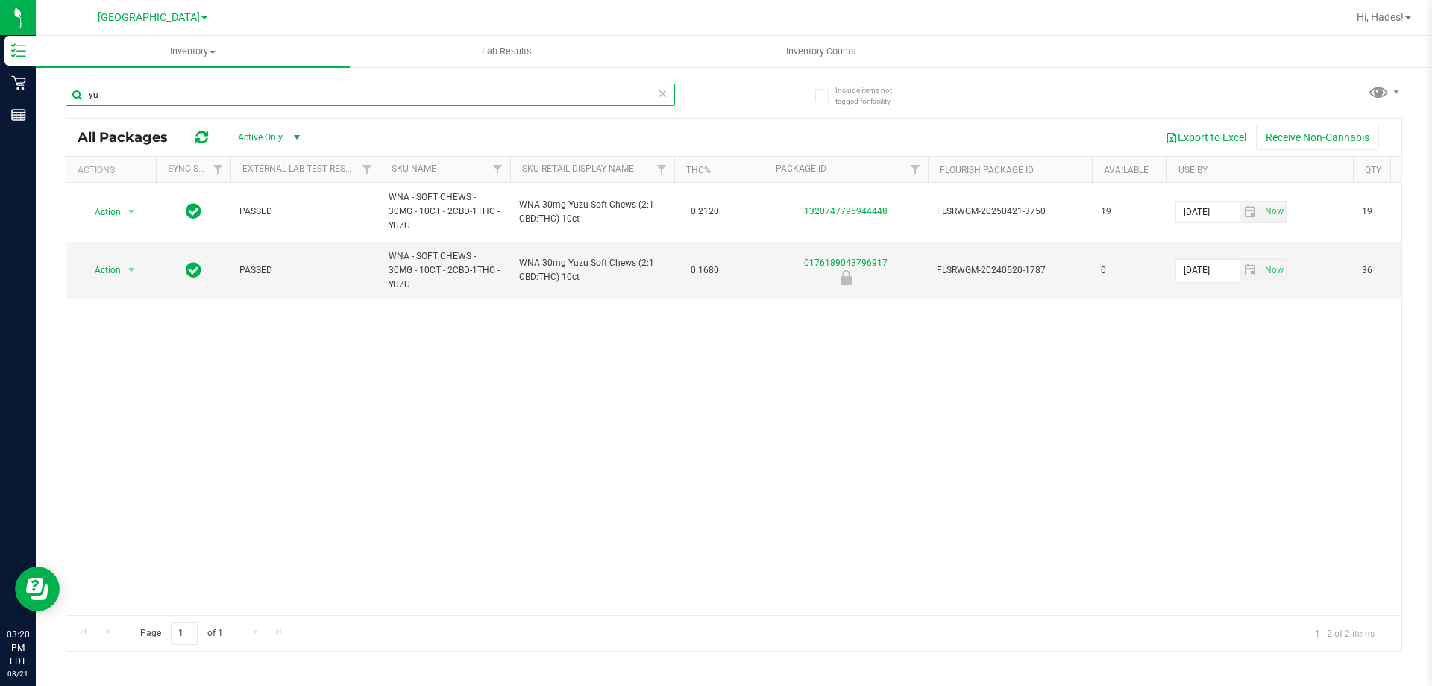 This screenshot has width=1432, height=686. What do you see at coordinates (507, 51) in the screenshot?
I see `a: Lab Results` at bounding box center [507, 51].